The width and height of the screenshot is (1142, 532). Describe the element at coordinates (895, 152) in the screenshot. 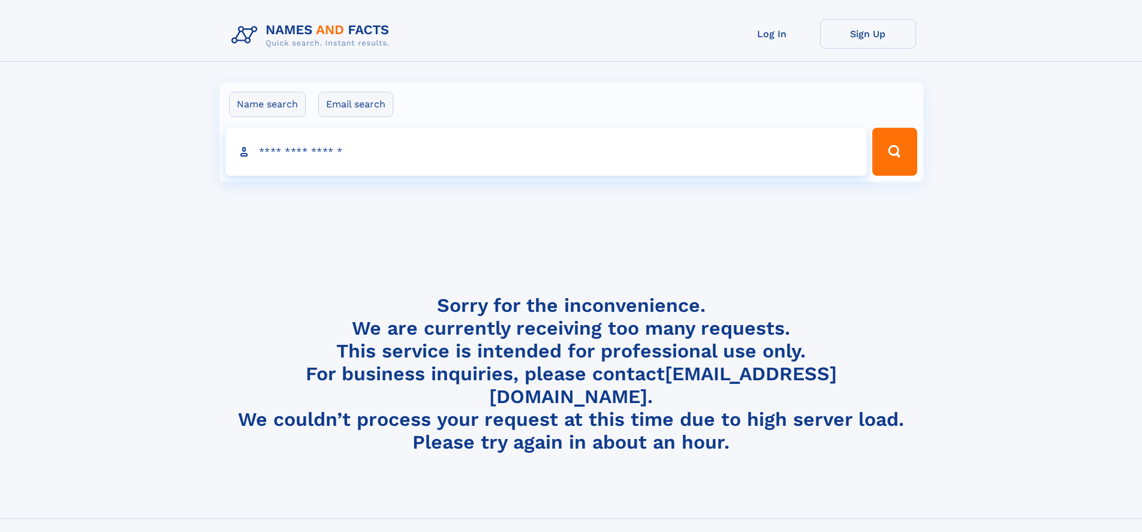

I see `button: Search Button` at that location.